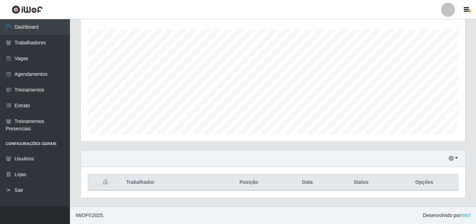 The width and height of the screenshot is (476, 224). I want to click on th: Data, so click(307, 183).